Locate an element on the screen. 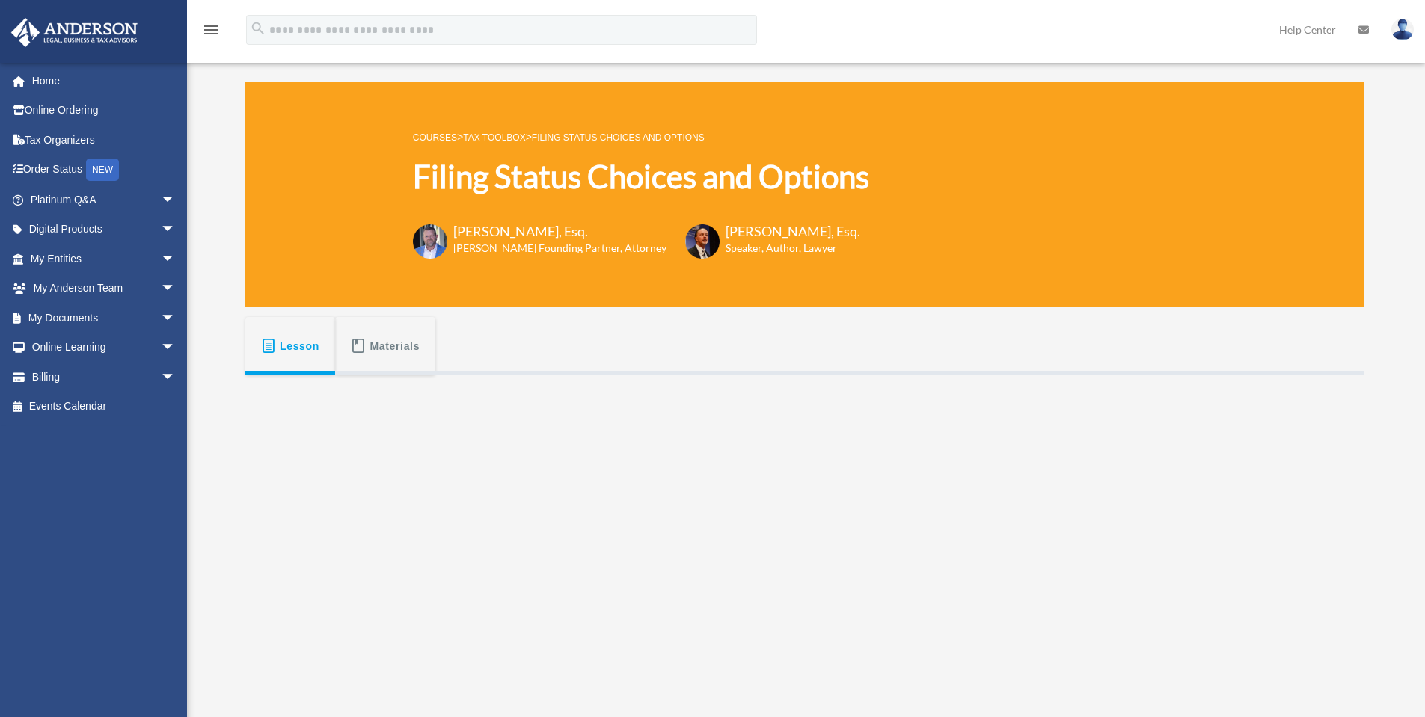  img: Toby-circle-head.png is located at coordinates (430, 242).